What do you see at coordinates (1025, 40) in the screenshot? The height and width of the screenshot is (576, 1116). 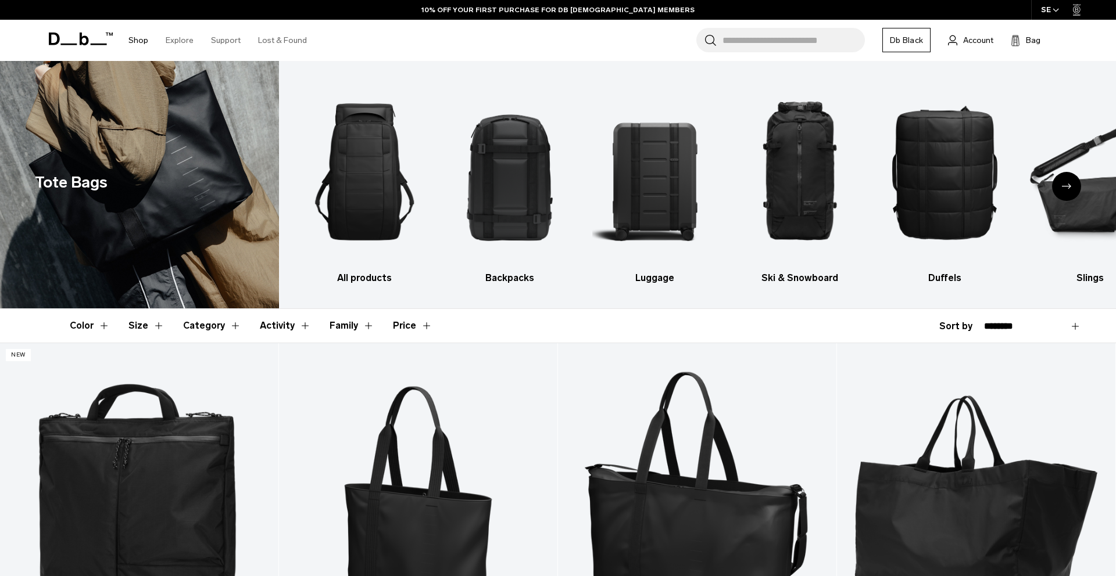 I see `button: Bag` at bounding box center [1025, 40].